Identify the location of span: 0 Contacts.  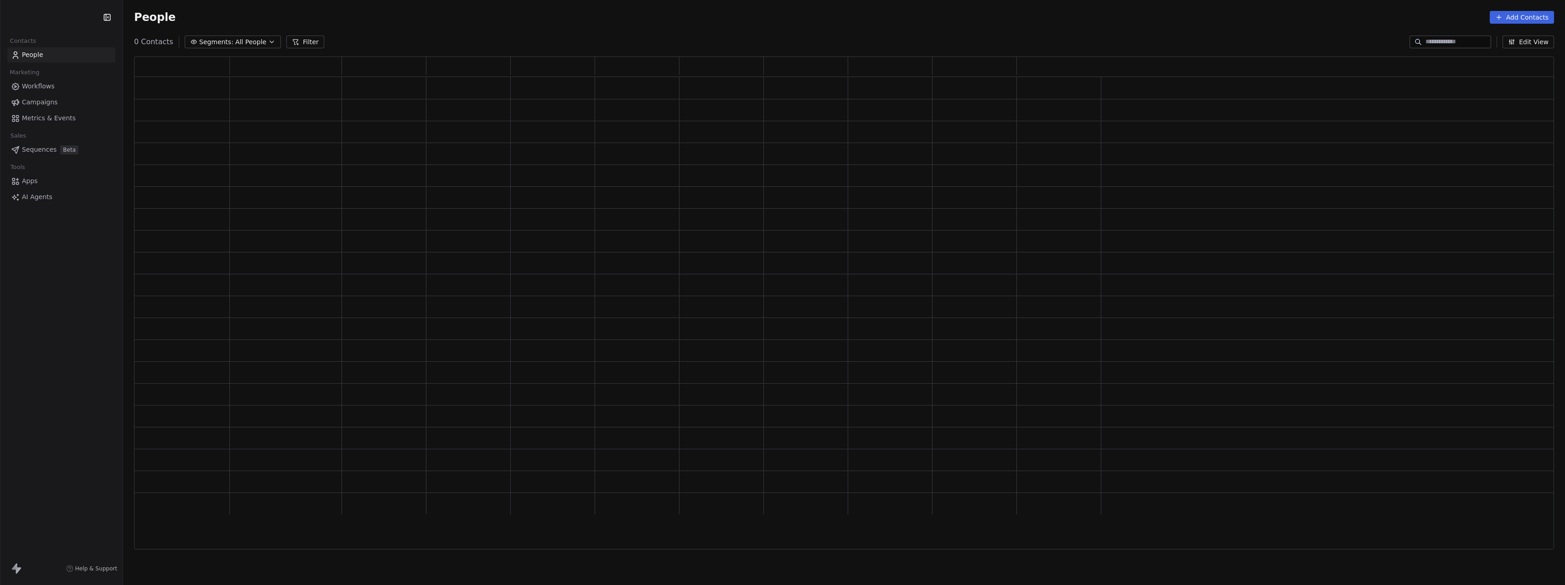
(154, 42).